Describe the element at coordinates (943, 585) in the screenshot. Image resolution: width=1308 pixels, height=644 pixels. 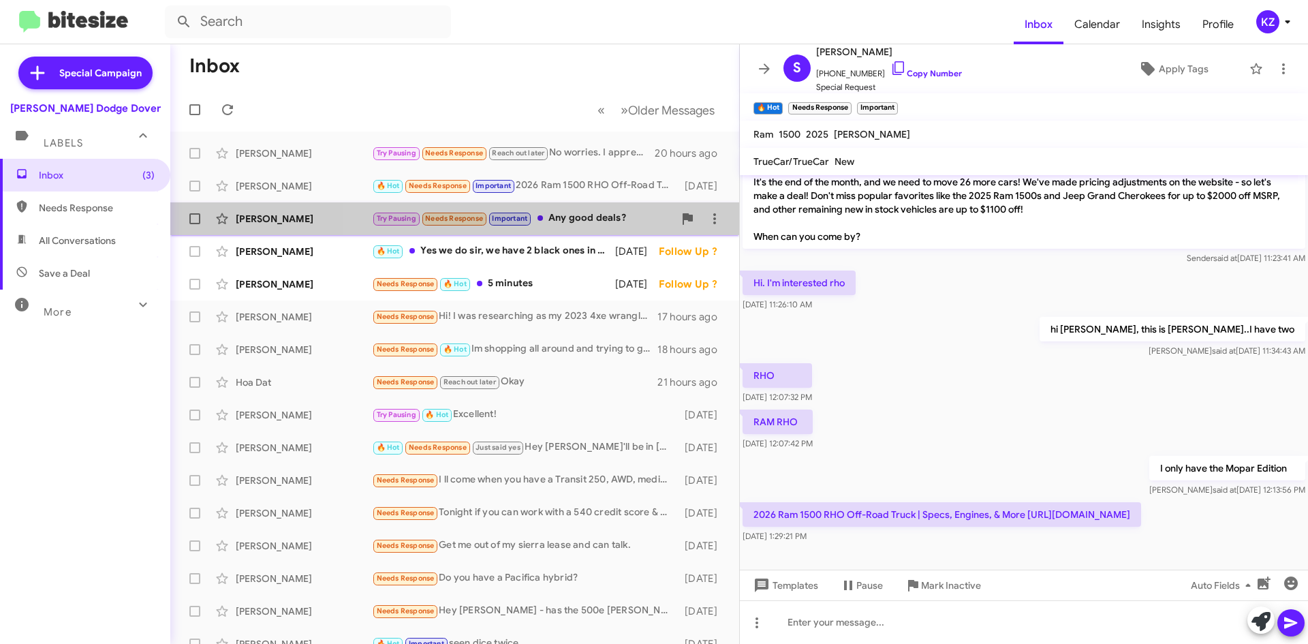
I see `button: Mark Inactive` at that location.